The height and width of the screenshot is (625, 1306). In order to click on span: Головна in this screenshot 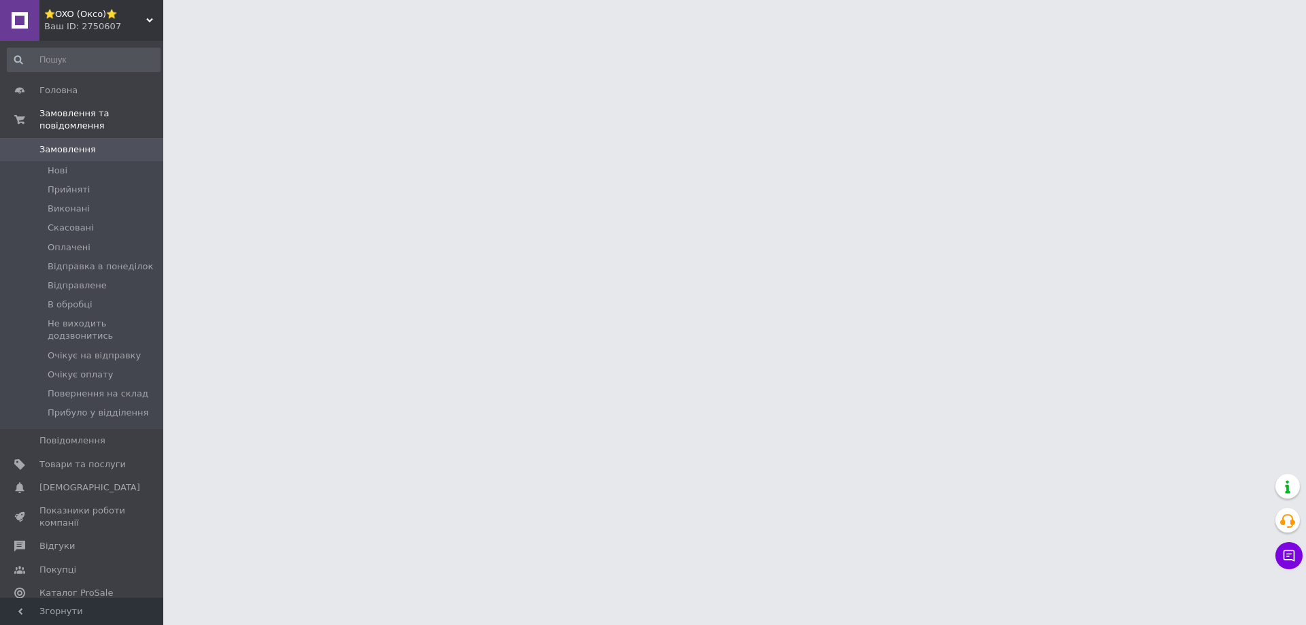, I will do `click(59, 90)`.